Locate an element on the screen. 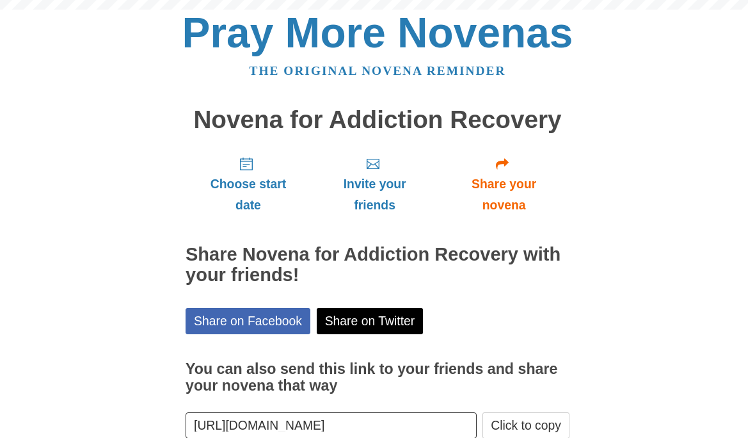  a: Share on Facebook is located at coordinates (248, 321).